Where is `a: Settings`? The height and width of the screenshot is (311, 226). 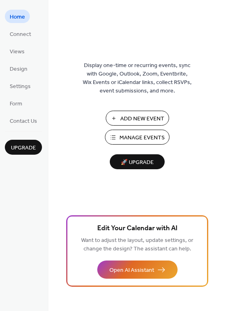 a: Settings is located at coordinates (20, 86).